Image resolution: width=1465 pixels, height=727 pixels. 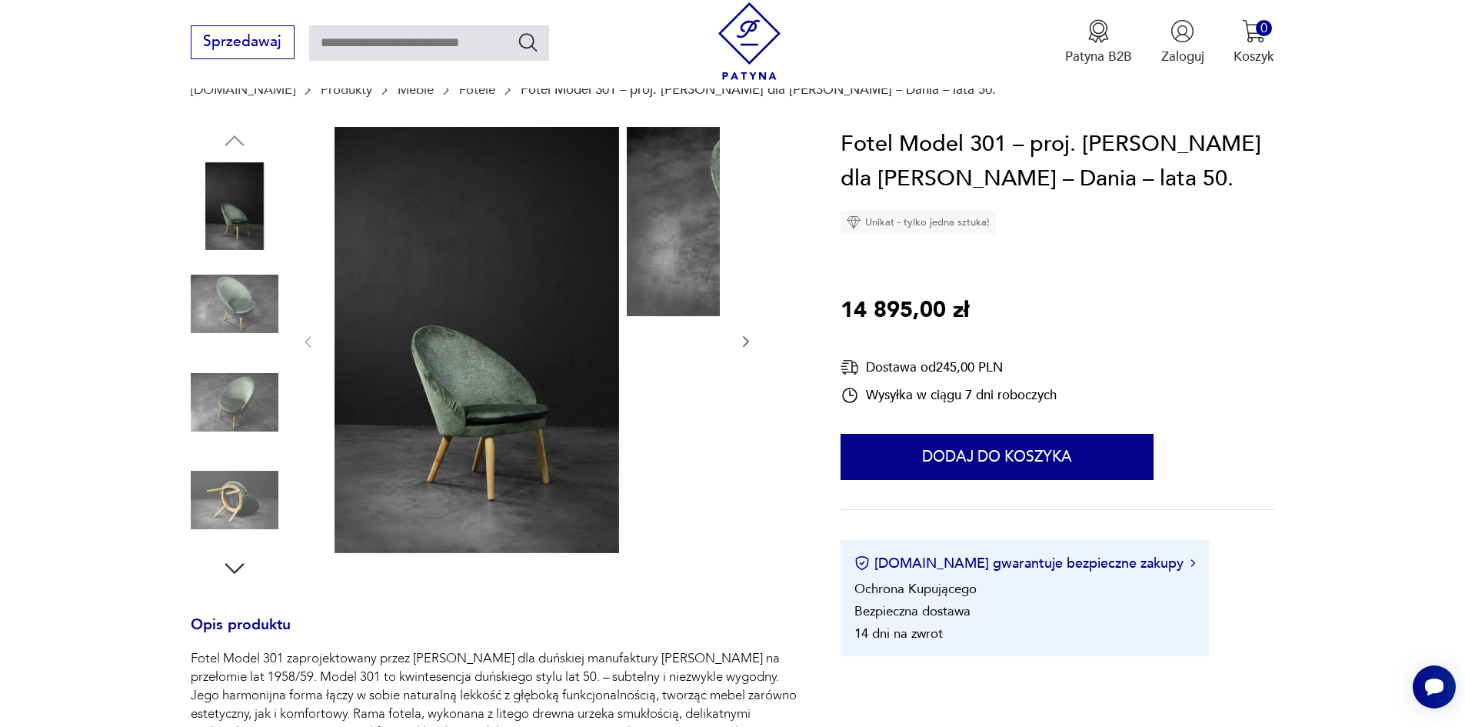 What do you see at coordinates (862, 563) in the screenshot?
I see `img: Ikona certyfikatu` at bounding box center [862, 563].